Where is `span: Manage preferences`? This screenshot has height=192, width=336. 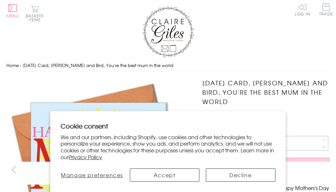
span: Manage preferences is located at coordinates (92, 175).